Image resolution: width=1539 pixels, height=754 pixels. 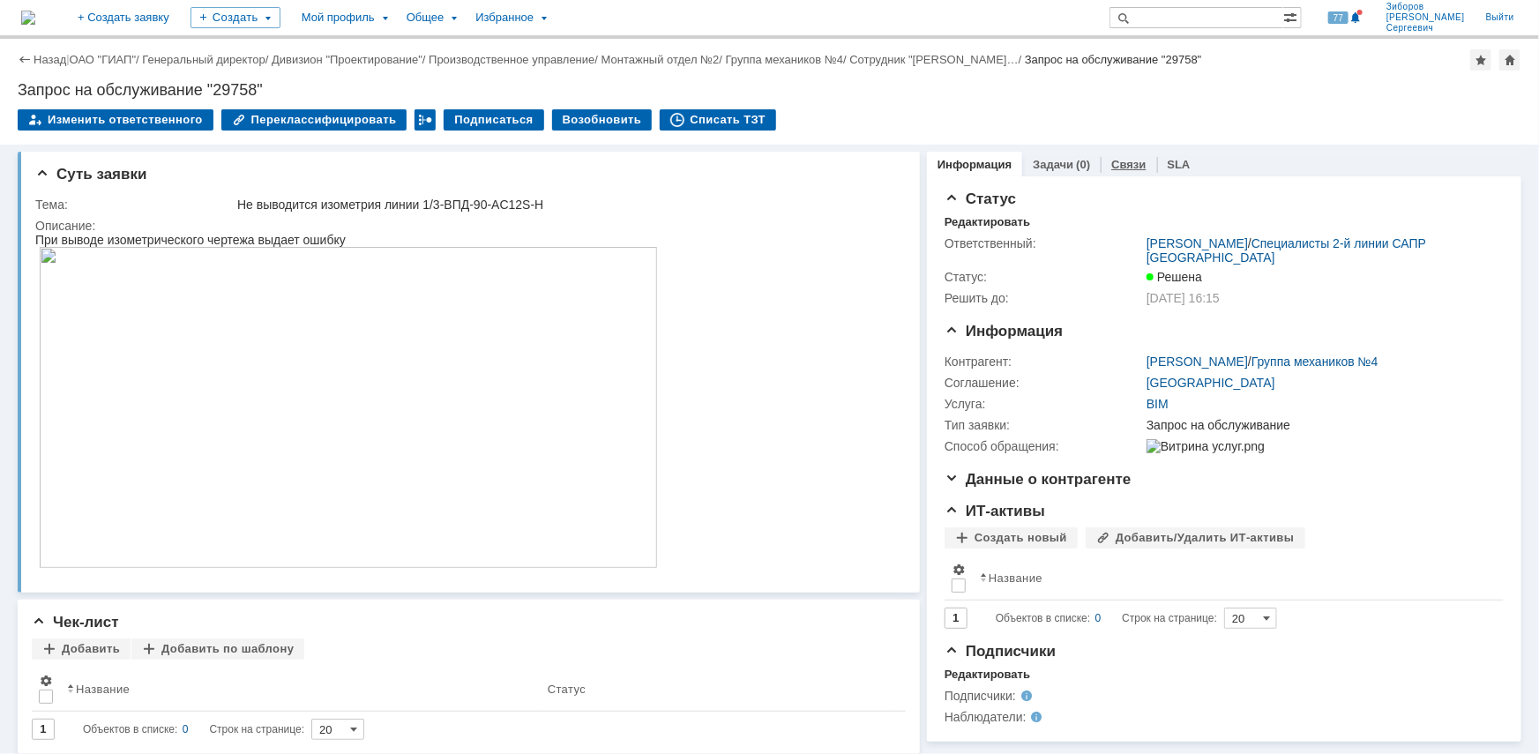 What do you see at coordinates (1043, 383) in the screenshot?
I see `div: Соглашение:` at bounding box center [1043, 383].